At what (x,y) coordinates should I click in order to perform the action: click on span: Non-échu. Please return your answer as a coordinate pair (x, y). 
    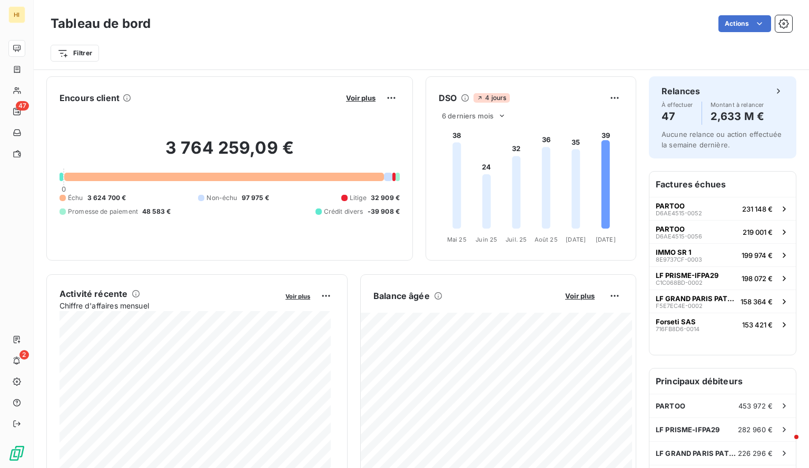
    Looking at the image, I should click on (222, 198).